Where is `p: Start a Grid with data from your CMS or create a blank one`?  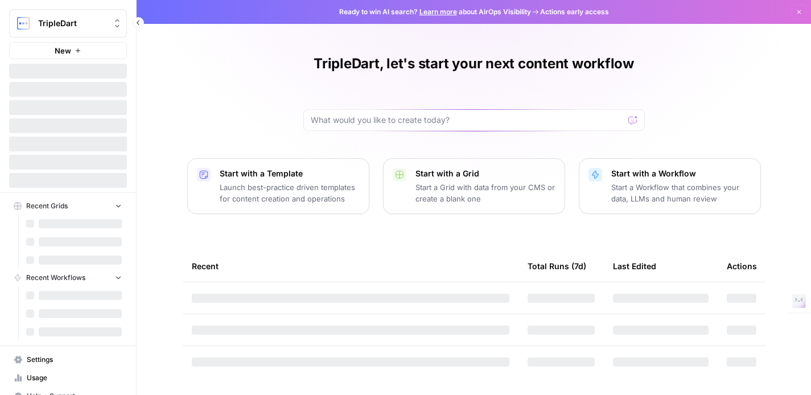 p: Start a Grid with data from your CMS or create a blank one is located at coordinates (486, 193).